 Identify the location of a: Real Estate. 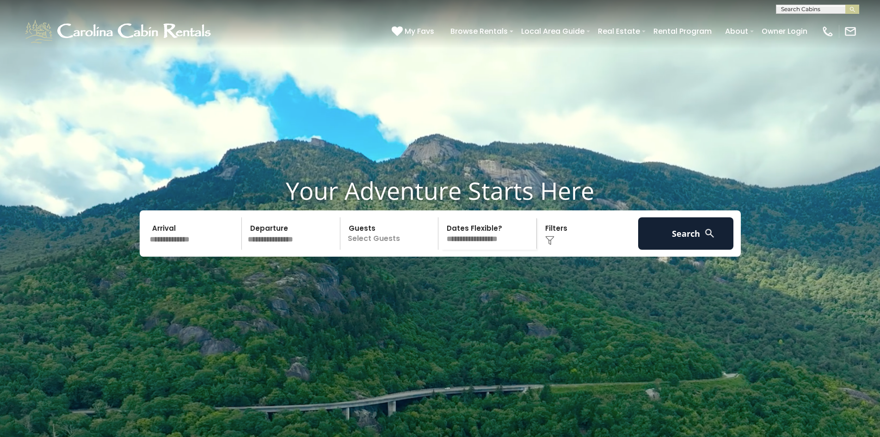
(619, 31).